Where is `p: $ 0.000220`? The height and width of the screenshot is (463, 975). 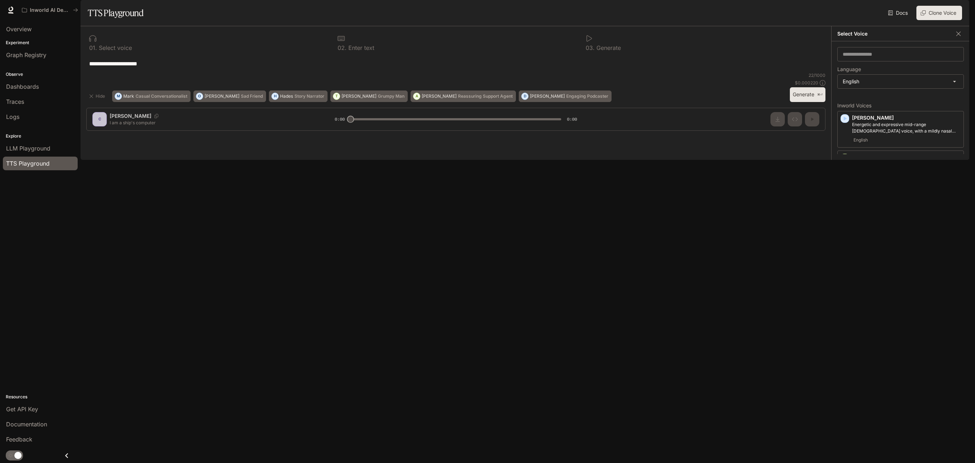 p: $ 0.000220 is located at coordinates (806, 83).